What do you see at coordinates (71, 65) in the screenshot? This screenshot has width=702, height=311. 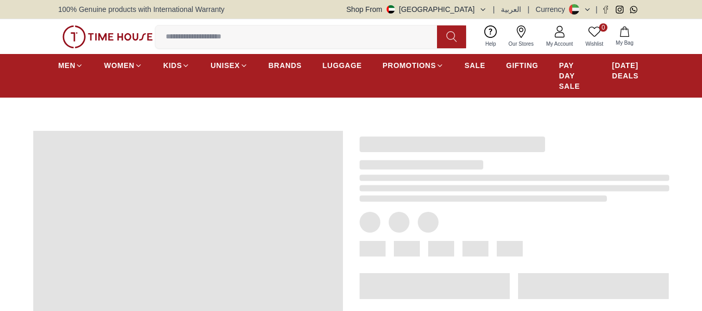 I see `a: MEN` at bounding box center [71, 65].